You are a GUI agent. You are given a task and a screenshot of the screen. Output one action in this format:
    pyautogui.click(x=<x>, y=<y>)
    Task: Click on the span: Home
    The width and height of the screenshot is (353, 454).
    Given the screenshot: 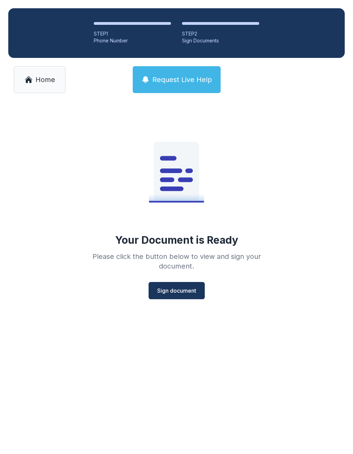 What is the action you would take?
    pyautogui.click(x=45, y=80)
    